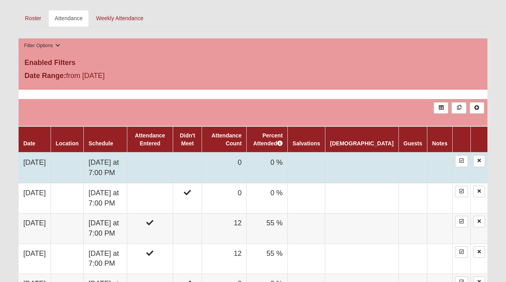  I want to click on a: Notes, so click(440, 143).